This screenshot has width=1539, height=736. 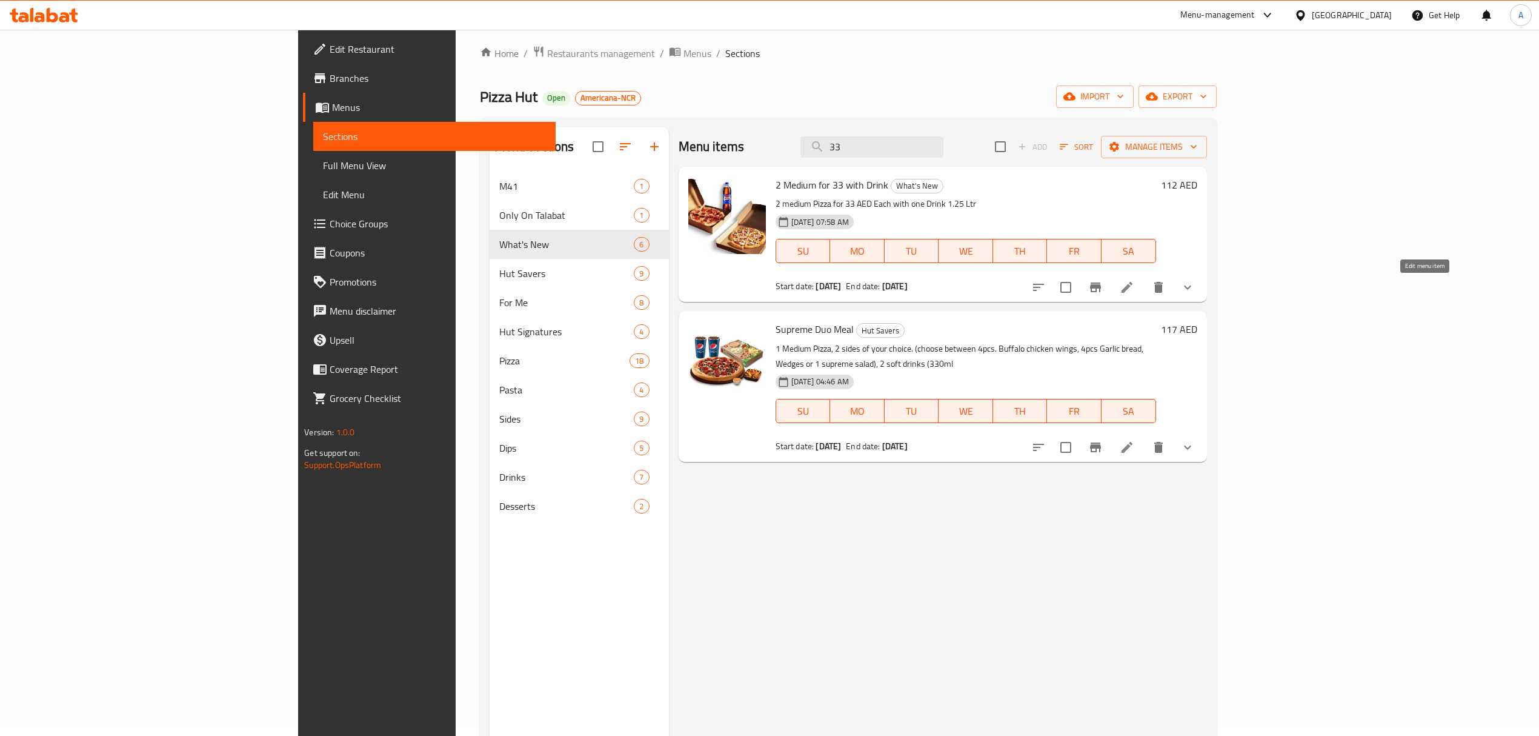 What do you see at coordinates (641, 273) in the screenshot?
I see `span: 9` at bounding box center [641, 273].